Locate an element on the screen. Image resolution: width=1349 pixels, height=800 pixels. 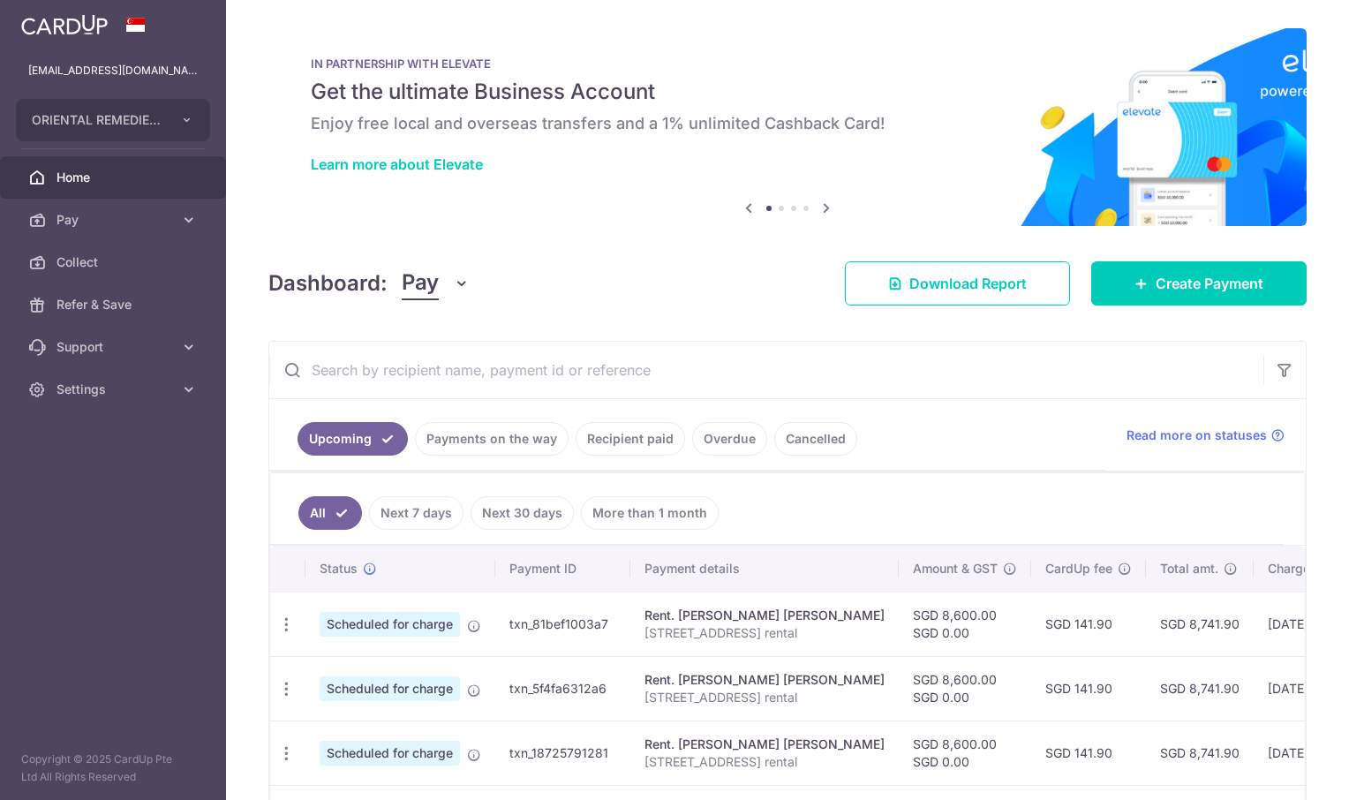
a: All is located at coordinates (330, 513).